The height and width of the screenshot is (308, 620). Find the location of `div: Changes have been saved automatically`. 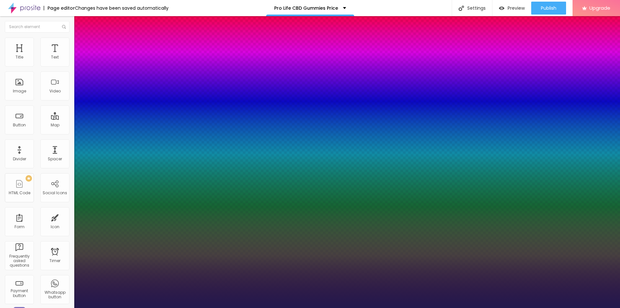

div: Changes have been saved automatically is located at coordinates (122, 8).